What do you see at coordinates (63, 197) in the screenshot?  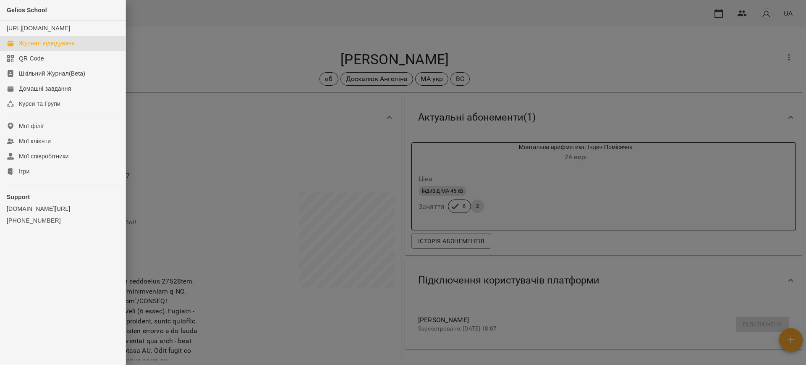 I see `p: Support` at bounding box center [63, 197].